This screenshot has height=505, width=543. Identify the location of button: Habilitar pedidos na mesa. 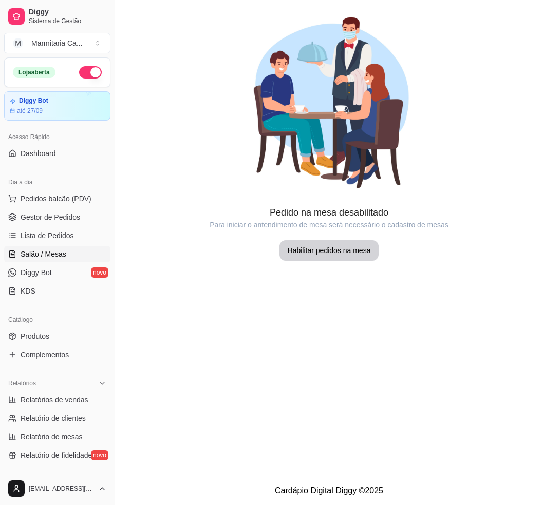
(329, 251).